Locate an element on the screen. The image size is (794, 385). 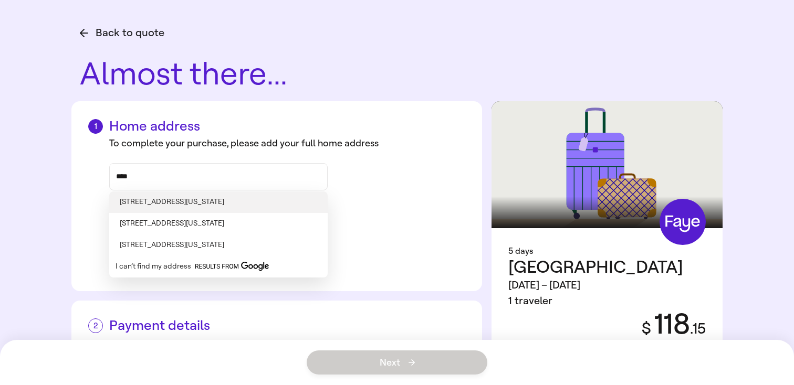
span: Next is located at coordinates (397, 363).